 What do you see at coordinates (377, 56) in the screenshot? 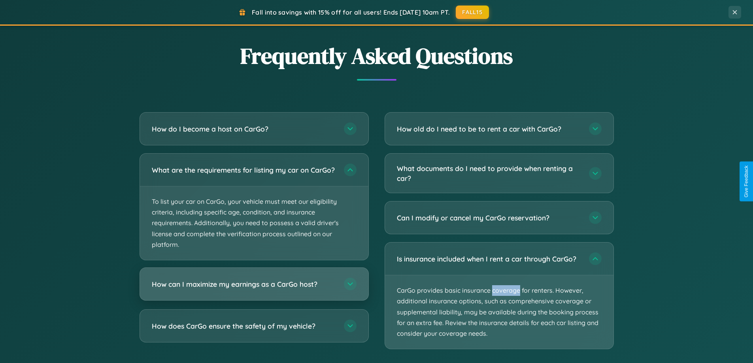
I see `h2: Frequently Asked Questions` at bounding box center [377, 56].